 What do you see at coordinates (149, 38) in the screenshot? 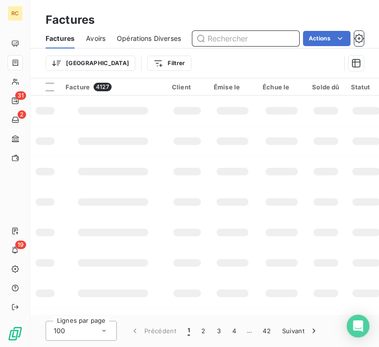
I see `span: Opérations Diverses` at bounding box center [149, 38].